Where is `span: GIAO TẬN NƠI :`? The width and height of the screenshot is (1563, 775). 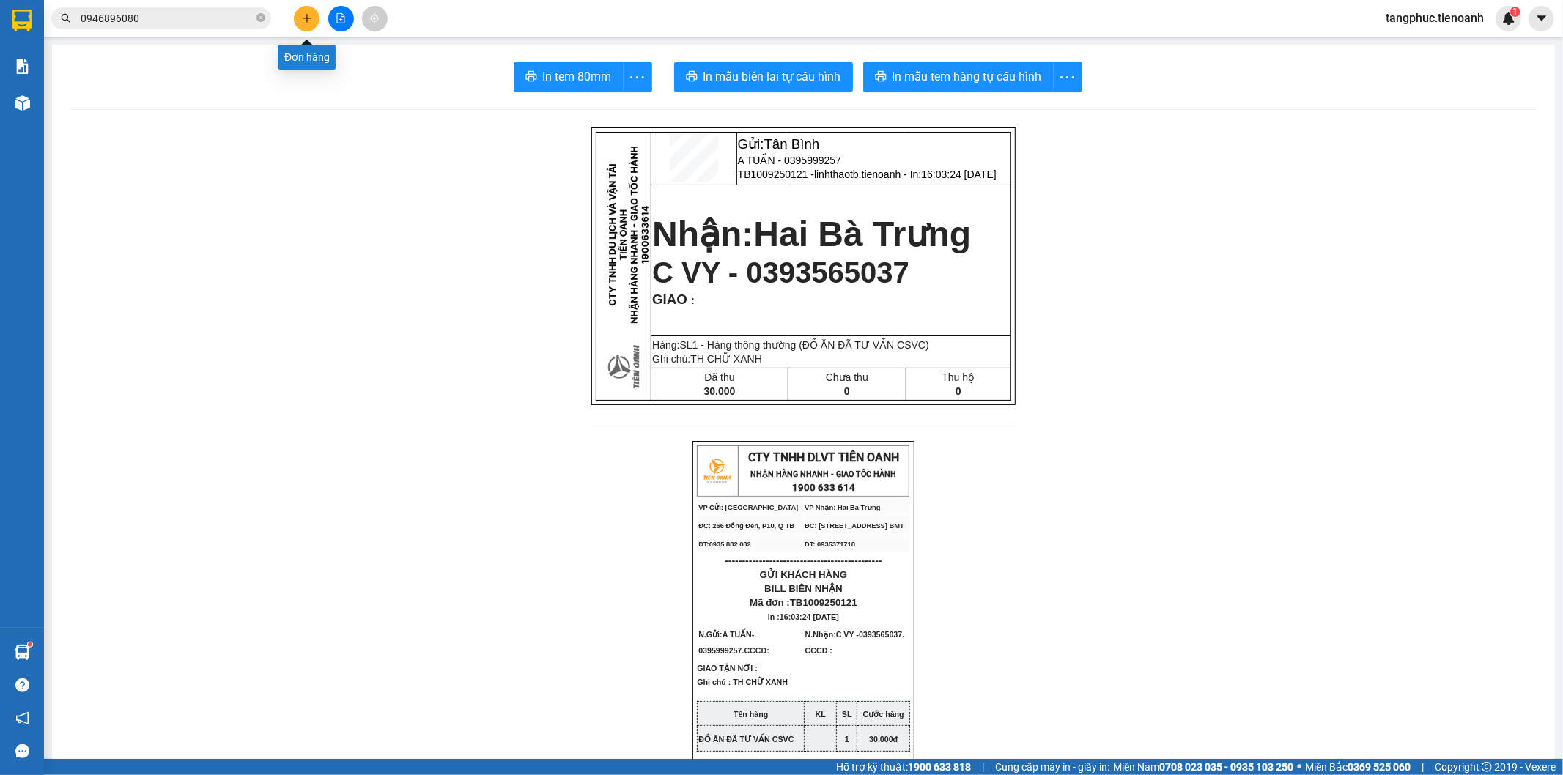
span: GIAO TẬN NƠI : is located at coordinates (738, 668).